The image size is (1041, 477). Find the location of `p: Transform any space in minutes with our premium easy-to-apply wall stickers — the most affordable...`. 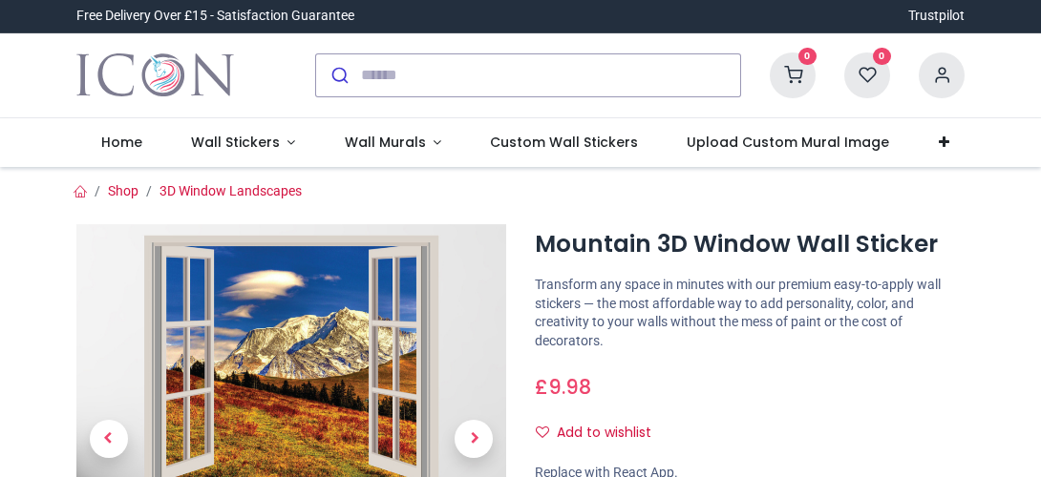

p: Transform any space in minutes with our premium easy-to-apply wall stickers — the most affordable... is located at coordinates (750, 313).